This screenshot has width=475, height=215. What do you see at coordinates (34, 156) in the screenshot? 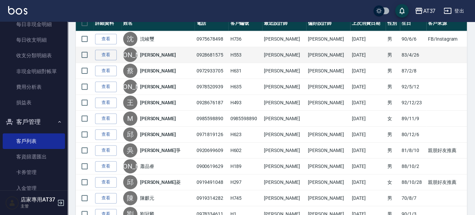
I see `a: 客資篩選匯出` at bounding box center [34, 156].